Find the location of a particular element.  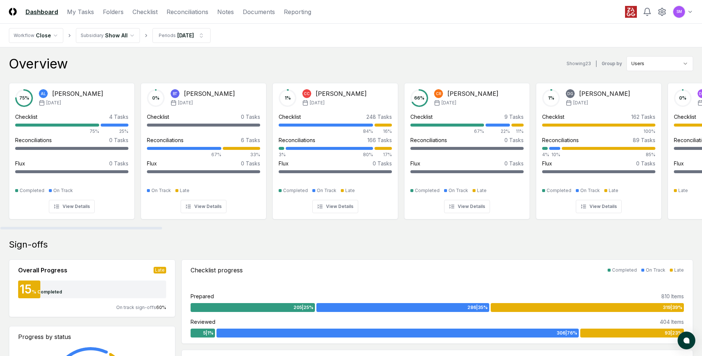

div: 67% is located at coordinates (447, 131).